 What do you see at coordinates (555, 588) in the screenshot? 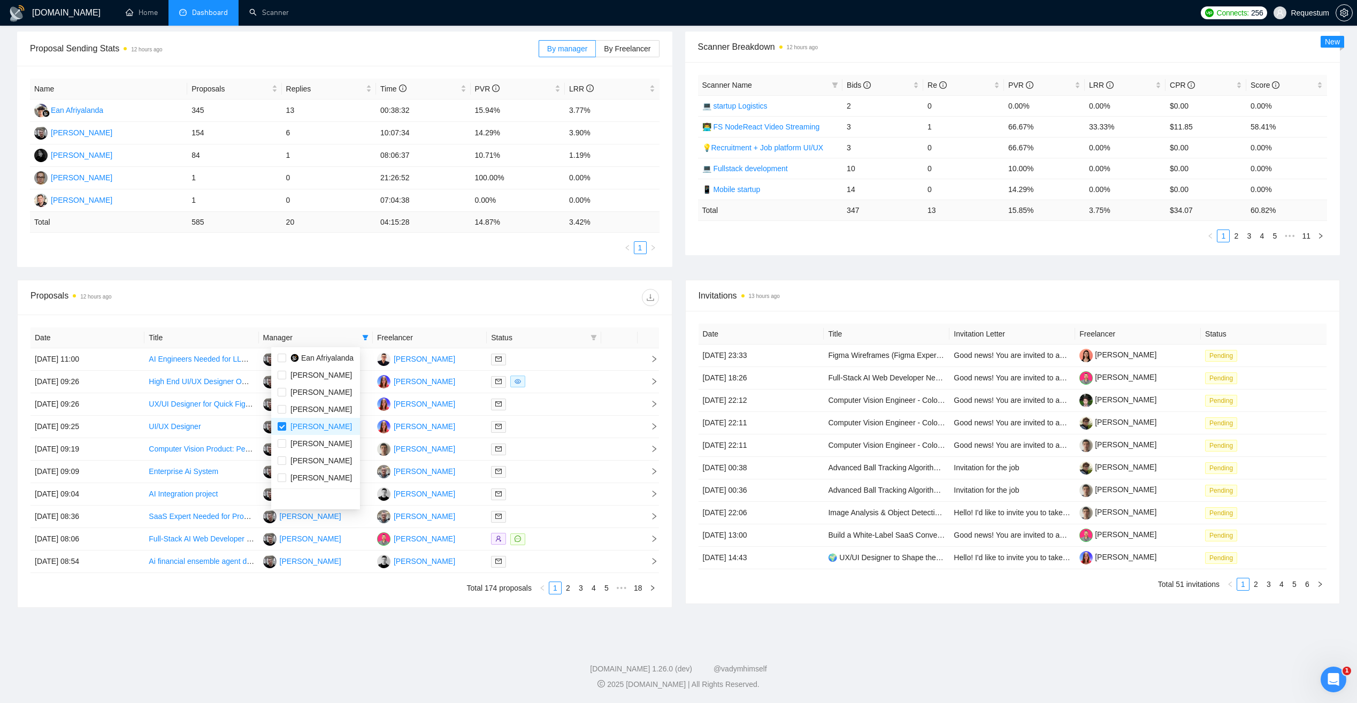
I see `li: 1` at bounding box center [555, 588].